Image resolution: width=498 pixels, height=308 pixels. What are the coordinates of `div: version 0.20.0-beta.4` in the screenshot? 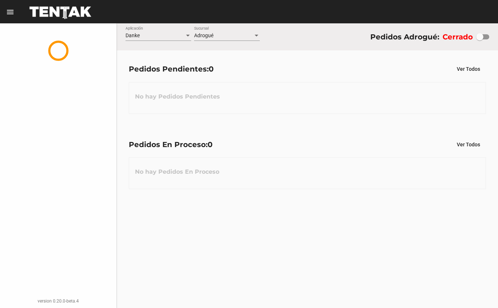 It's located at (58, 301).